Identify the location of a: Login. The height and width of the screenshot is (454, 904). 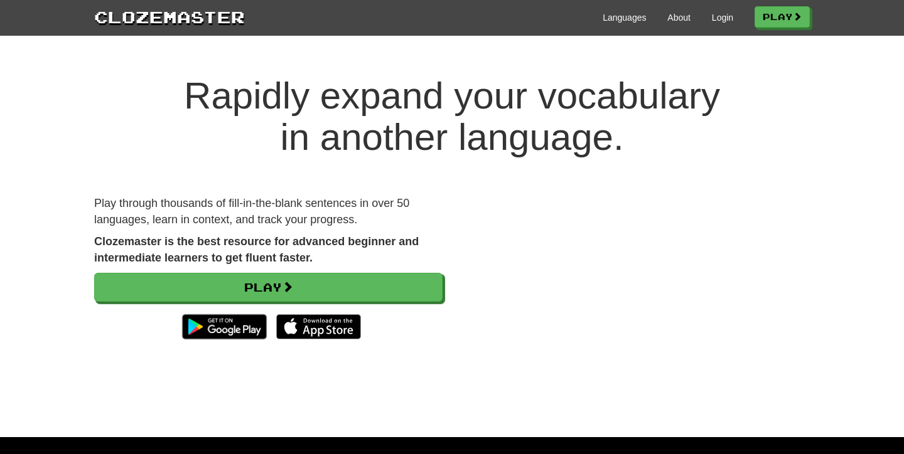
(722, 18).